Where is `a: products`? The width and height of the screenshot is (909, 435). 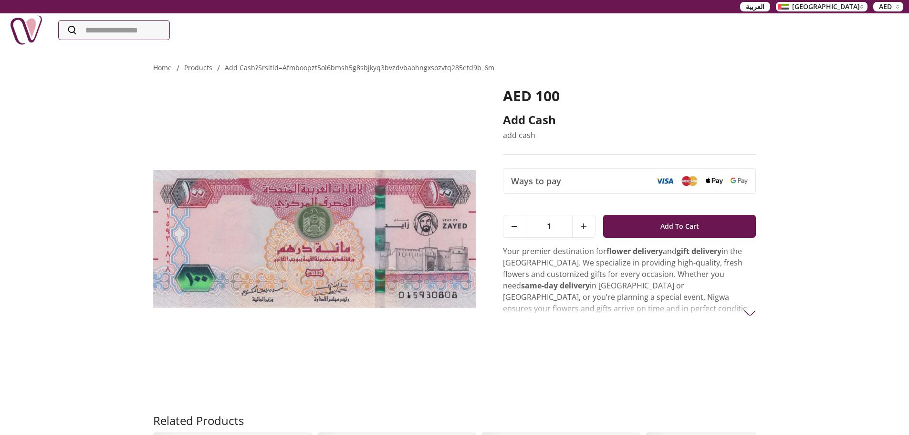 a: products is located at coordinates (198, 67).